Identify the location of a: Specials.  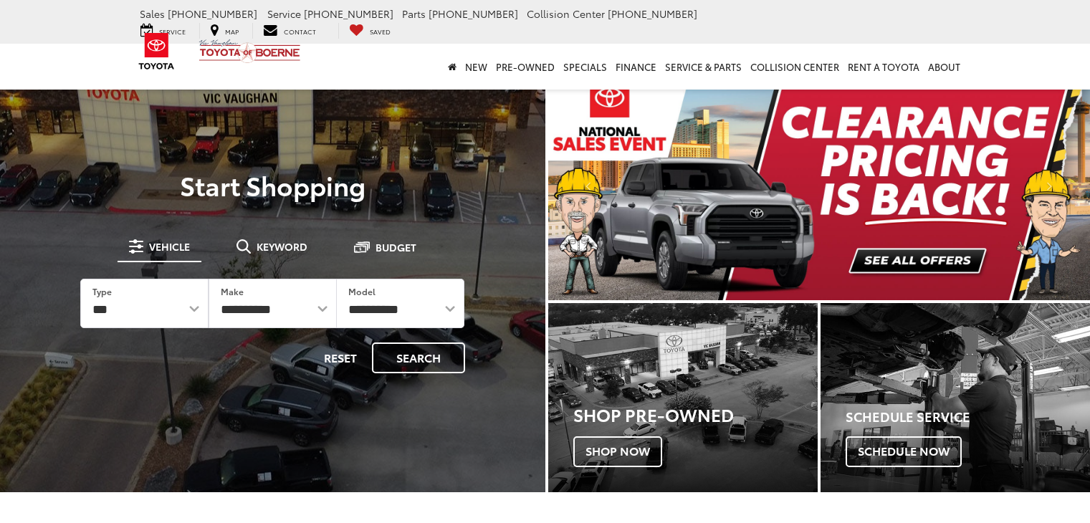
(585, 67).